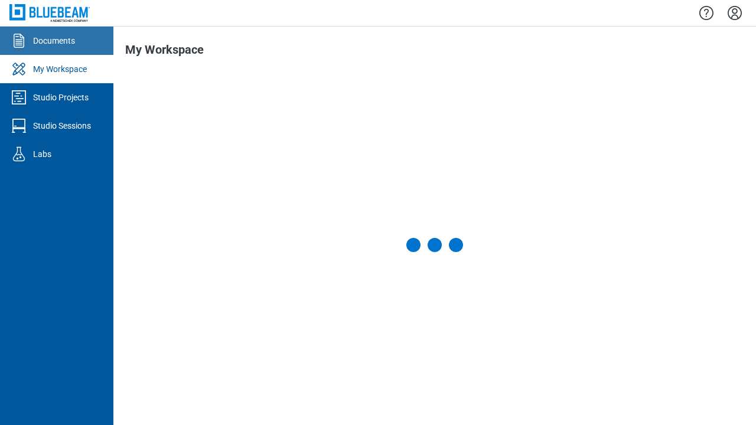 The image size is (756, 425). What do you see at coordinates (19, 41) in the screenshot?
I see `svg: Documents` at bounding box center [19, 41].